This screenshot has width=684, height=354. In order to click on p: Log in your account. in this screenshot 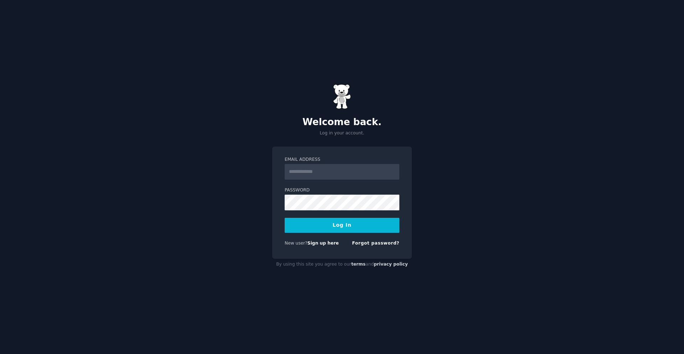, I will do `click(342, 133)`.